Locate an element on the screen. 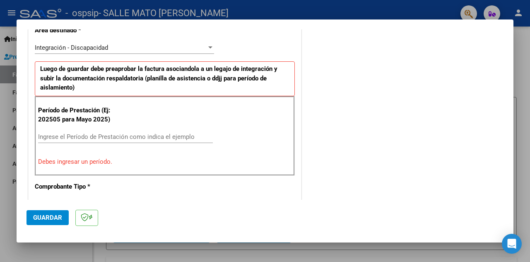 This screenshot has height=262, width=530. p: Comprobante Tipo * is located at coordinates (74, 186).